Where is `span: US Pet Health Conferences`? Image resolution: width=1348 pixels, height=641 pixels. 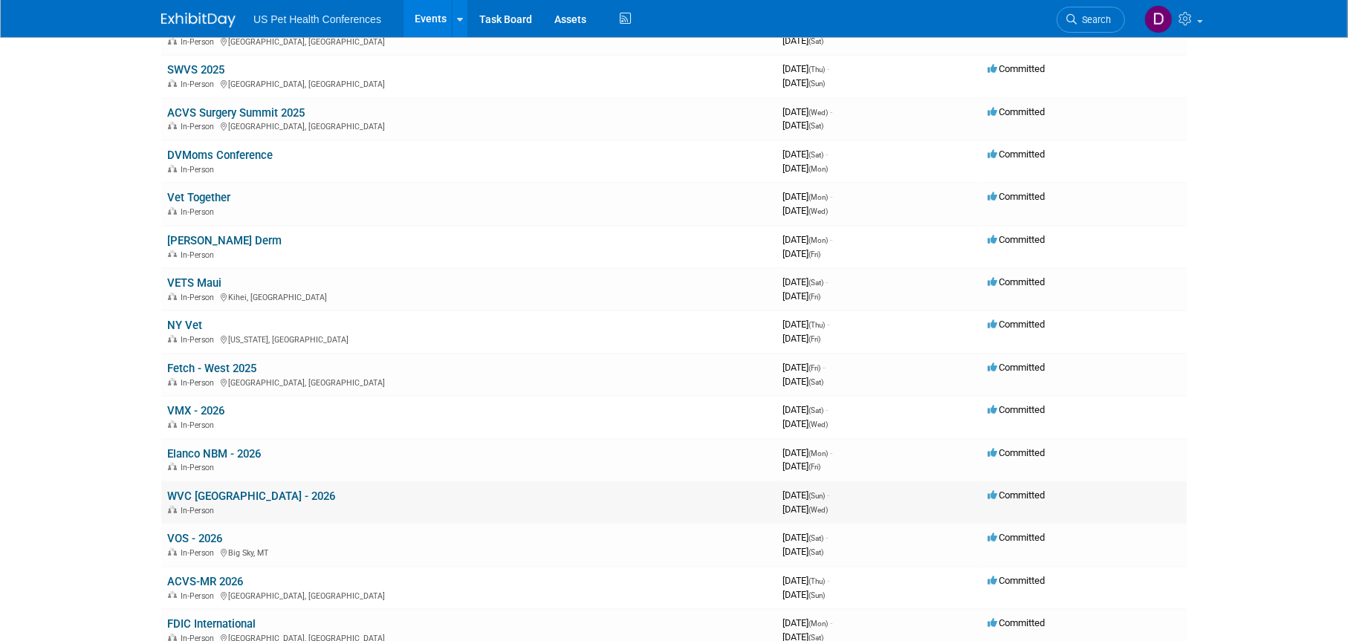 span: US Pet Health Conferences is located at coordinates (317, 19).